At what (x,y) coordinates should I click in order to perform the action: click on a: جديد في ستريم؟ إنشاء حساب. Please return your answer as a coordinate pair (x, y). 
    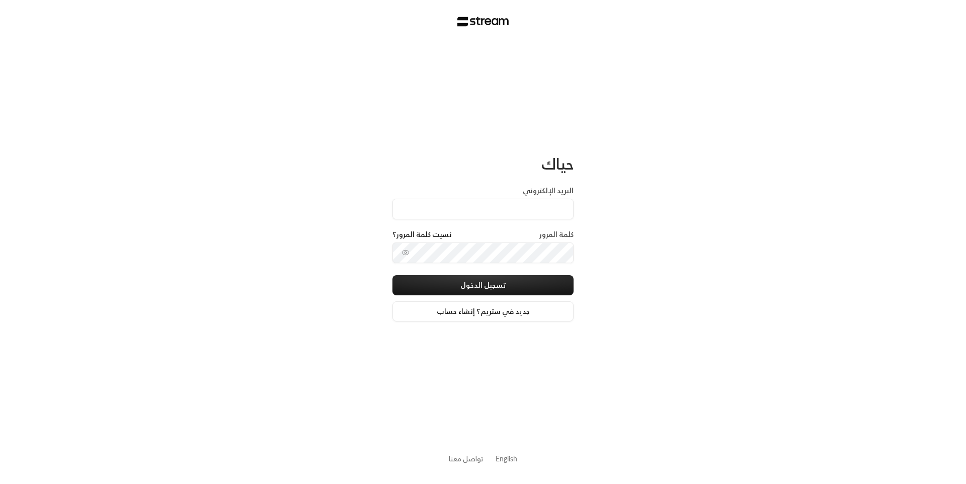
    Looking at the image, I should click on (483, 311).